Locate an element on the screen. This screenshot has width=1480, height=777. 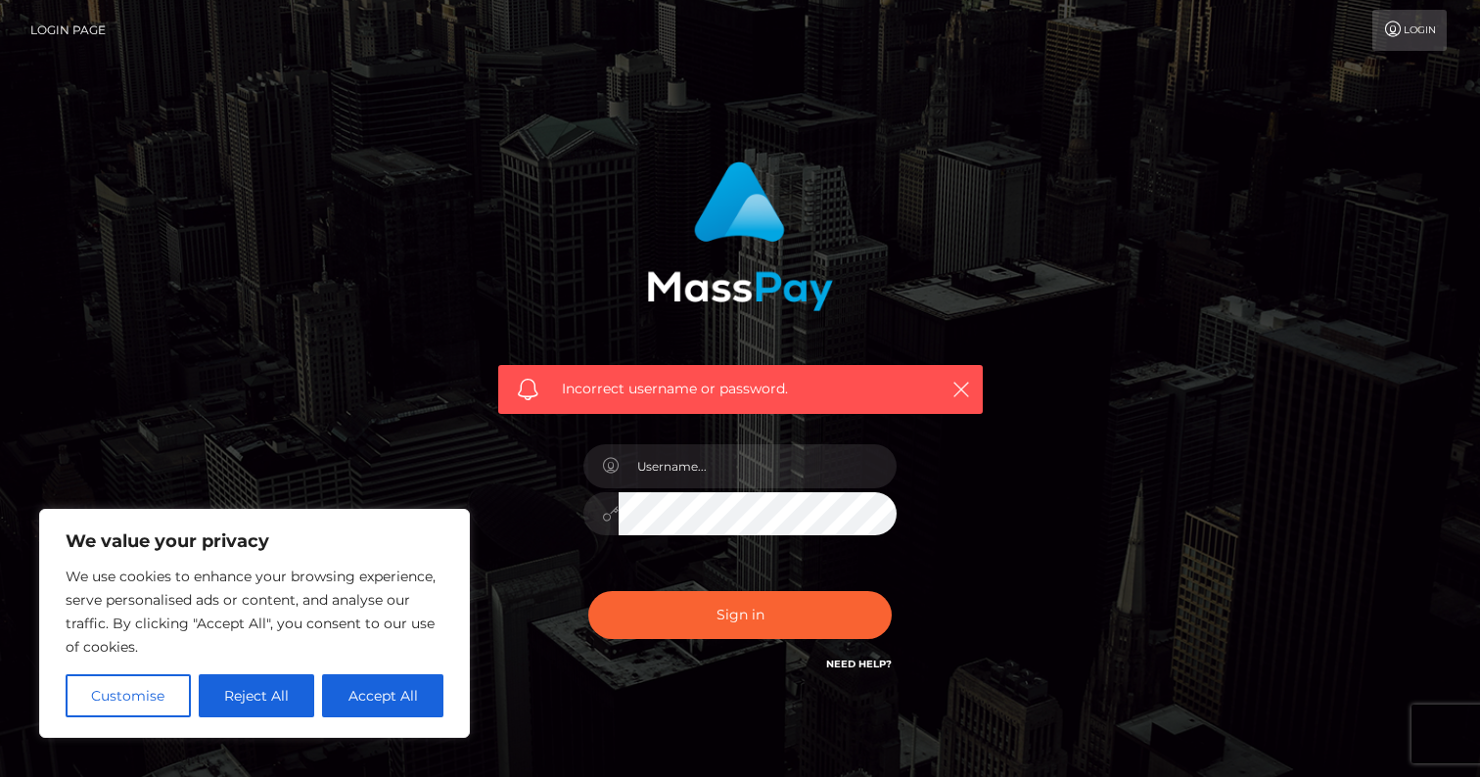
div: We value your privacy is located at coordinates (255, 624).